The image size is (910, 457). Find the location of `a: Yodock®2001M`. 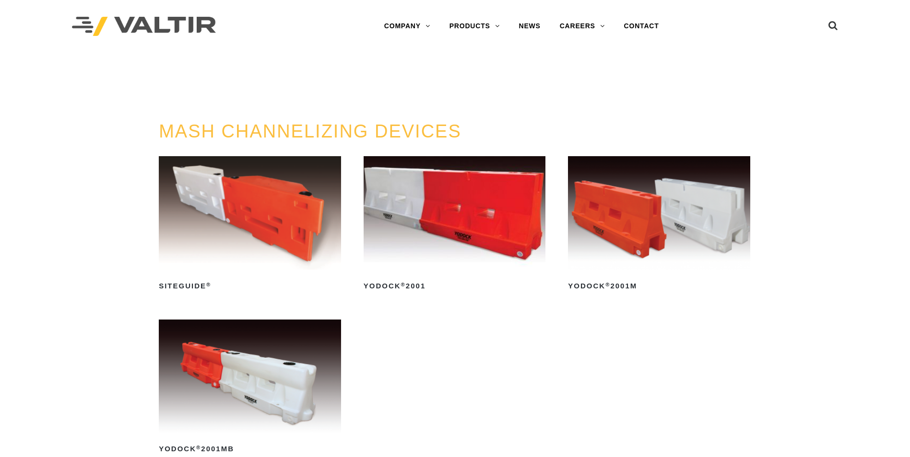

a: Yodock®2001M is located at coordinates (659, 225).